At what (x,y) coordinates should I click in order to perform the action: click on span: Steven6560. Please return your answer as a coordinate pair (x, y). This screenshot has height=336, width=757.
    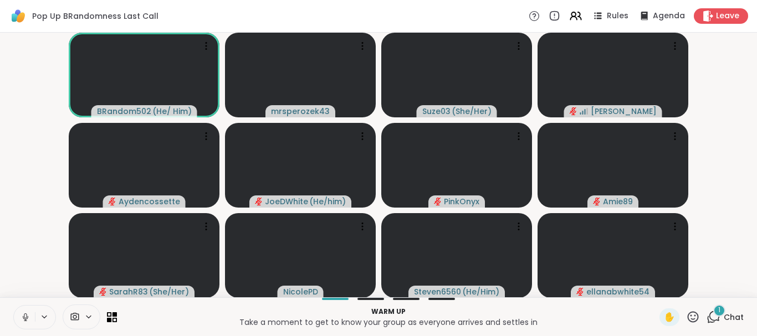
    Looking at the image, I should click on (437, 292).